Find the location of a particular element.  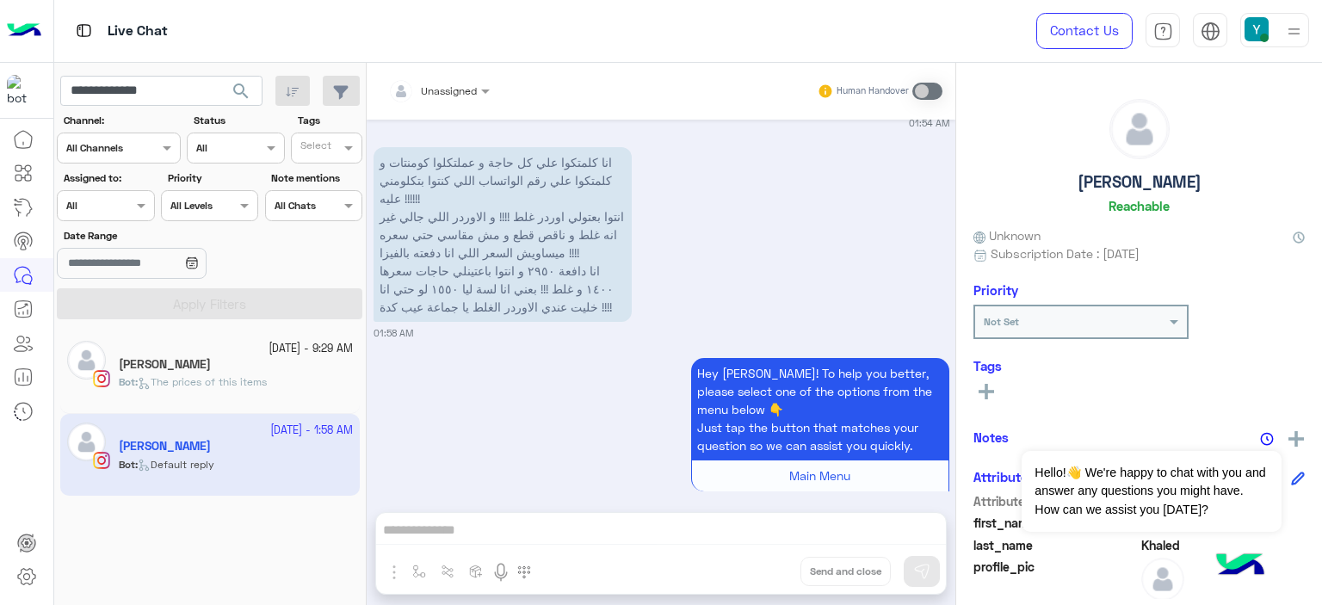

button: search is located at coordinates (241, 94).